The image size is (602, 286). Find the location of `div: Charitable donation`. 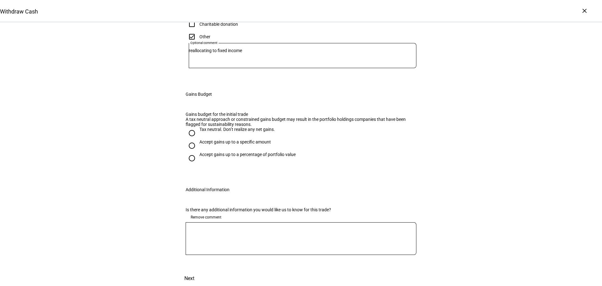

div: Charitable donation is located at coordinates (219, 24).